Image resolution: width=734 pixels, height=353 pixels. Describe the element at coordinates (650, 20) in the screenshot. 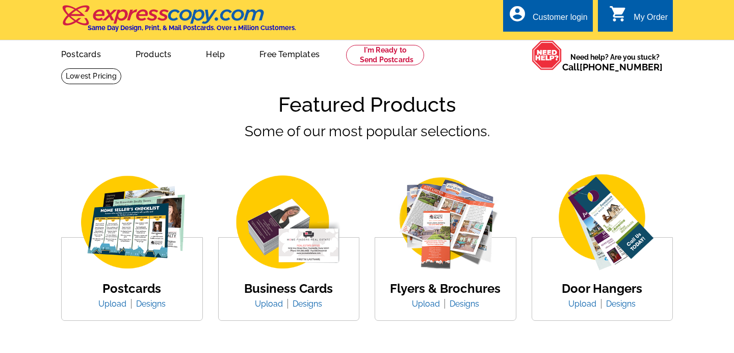

I see `div: My Order` at that location.